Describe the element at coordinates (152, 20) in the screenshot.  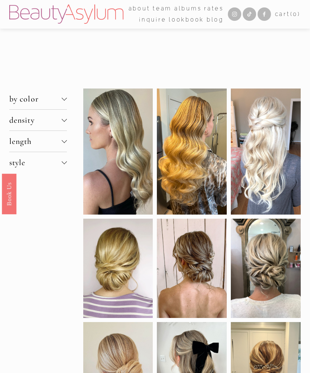
I see `a: Inquire` at that location.